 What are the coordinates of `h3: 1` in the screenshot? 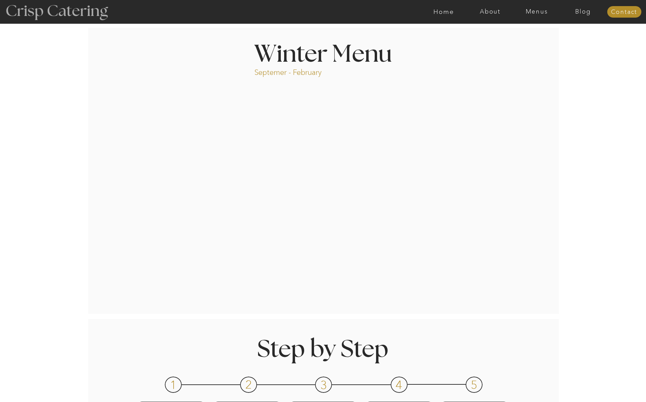 It's located at (174, 384).